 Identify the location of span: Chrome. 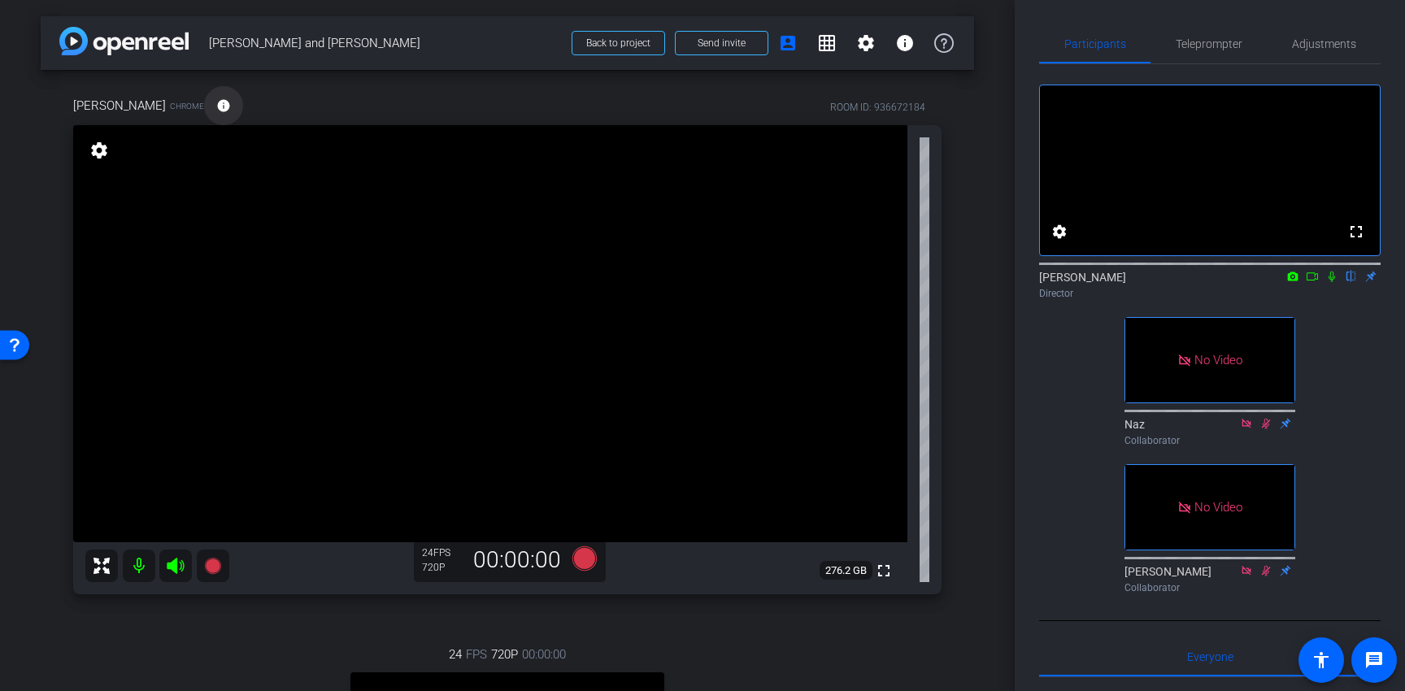
(187, 106).